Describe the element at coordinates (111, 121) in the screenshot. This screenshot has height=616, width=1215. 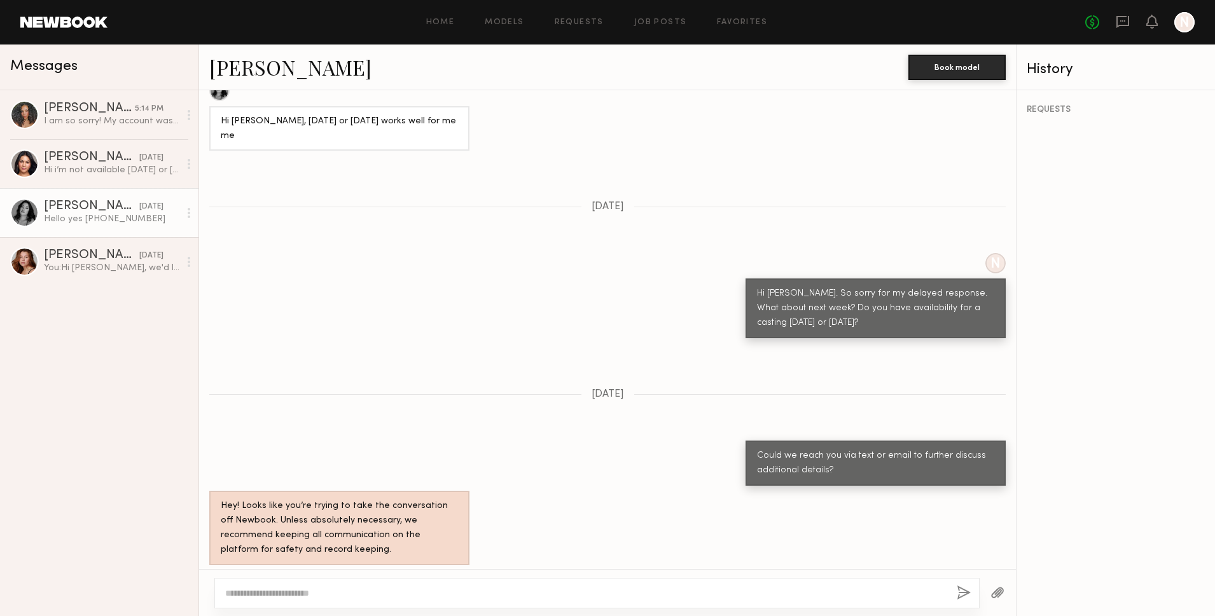
I see `div: I am so sorry! My account was locked. Yes please feel free to reach out either way is easiest! My...` at that location.